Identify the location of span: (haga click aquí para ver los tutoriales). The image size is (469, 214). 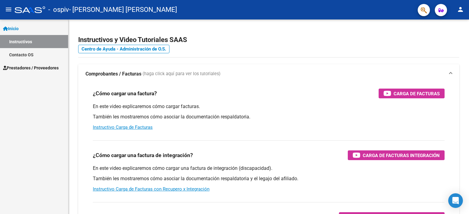
(181, 74).